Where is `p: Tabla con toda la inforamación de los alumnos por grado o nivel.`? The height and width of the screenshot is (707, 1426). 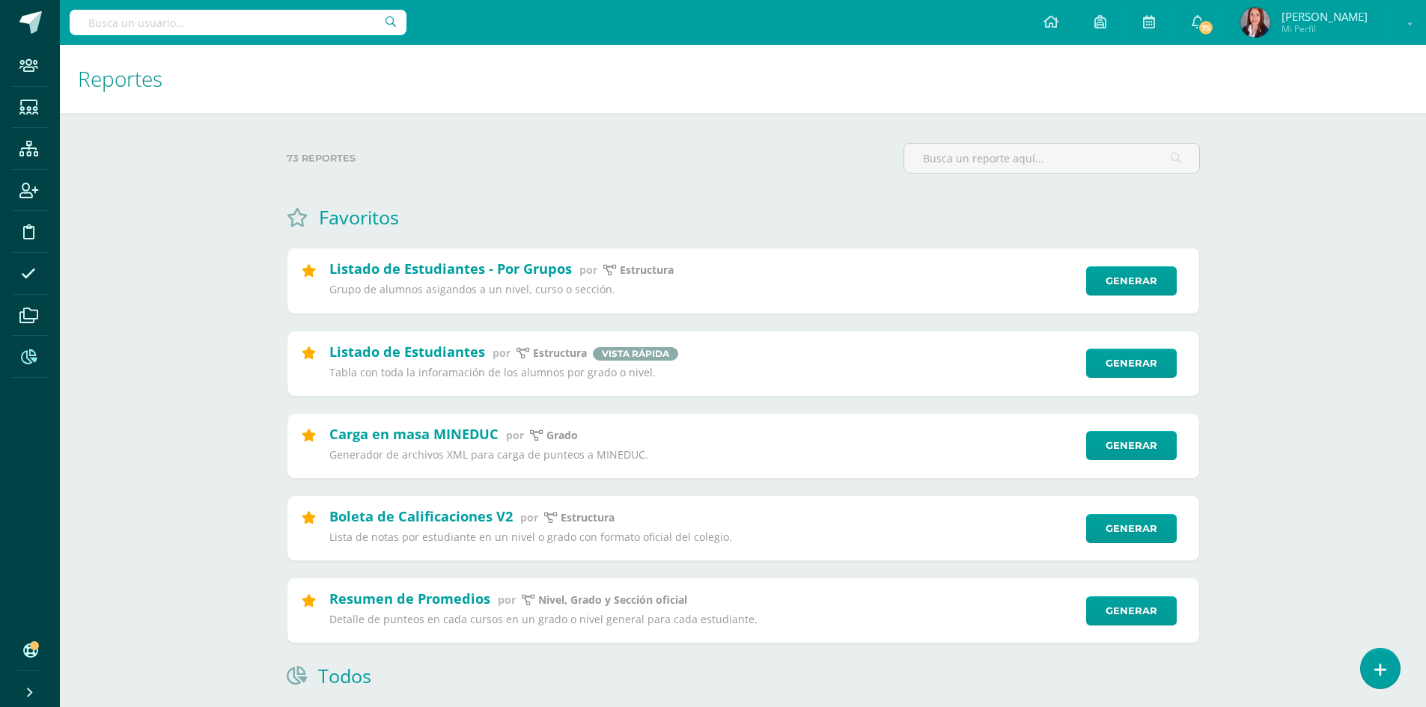
p: Tabla con toda la inforamación de los alumnos por grado o nivel. is located at coordinates (703, 373).